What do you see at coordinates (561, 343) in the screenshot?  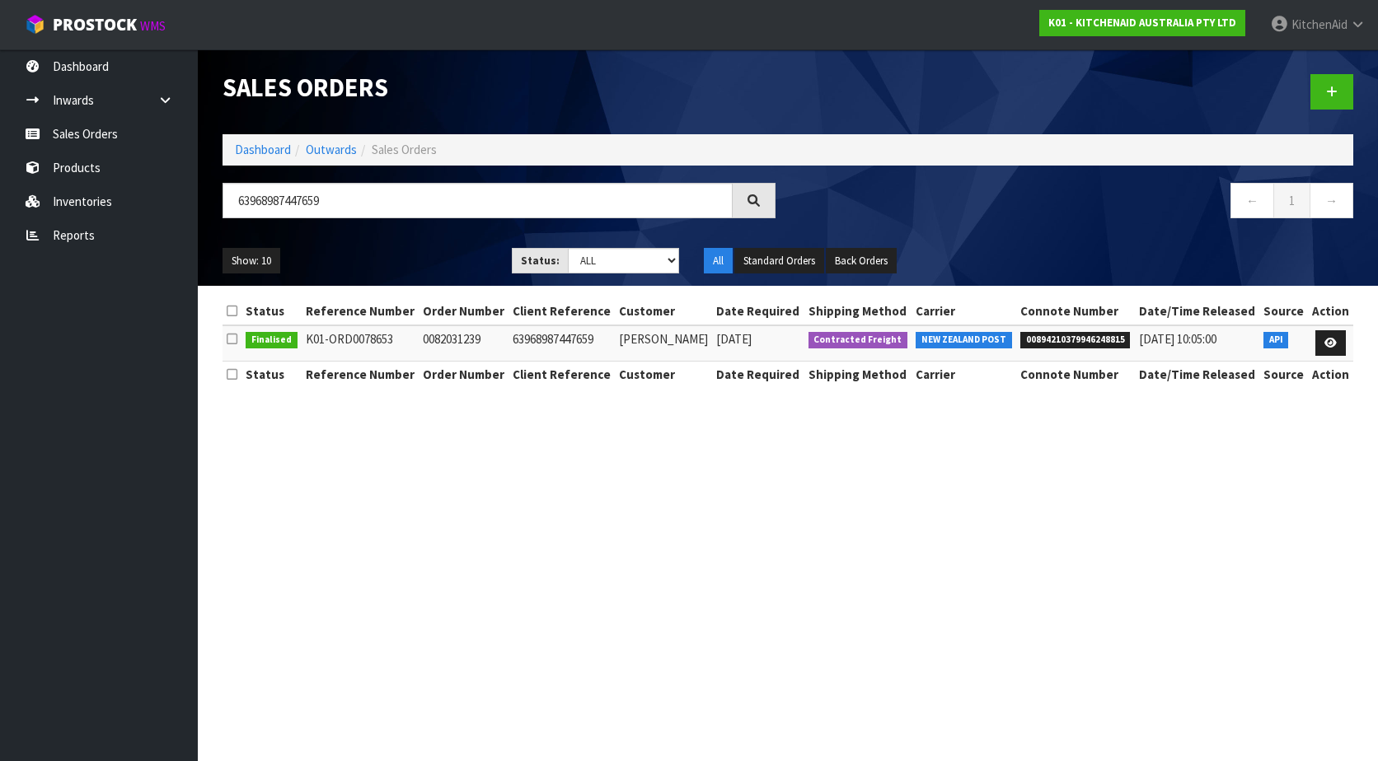 I see `td: 63968987447659` at bounding box center [561, 343].